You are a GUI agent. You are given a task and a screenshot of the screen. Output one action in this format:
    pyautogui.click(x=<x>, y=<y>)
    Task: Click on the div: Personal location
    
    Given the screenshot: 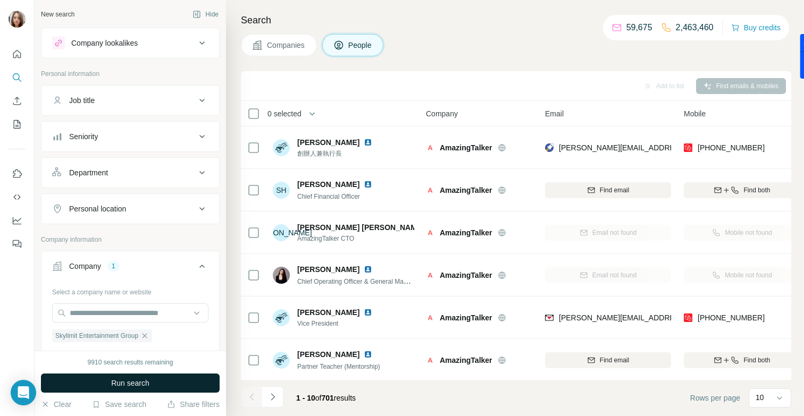 What is the action you would take?
    pyautogui.click(x=97, y=209)
    